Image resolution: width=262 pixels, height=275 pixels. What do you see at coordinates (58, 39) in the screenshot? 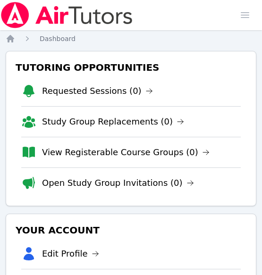
I see `a: Dashboard` at bounding box center [58, 39].